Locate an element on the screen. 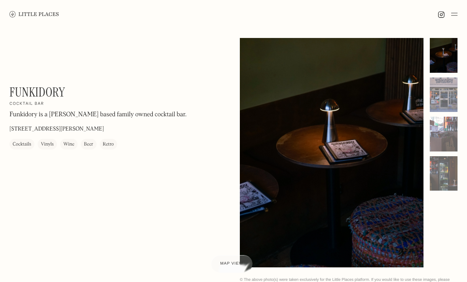 The image size is (467, 282). div: Wine is located at coordinates (69, 144).